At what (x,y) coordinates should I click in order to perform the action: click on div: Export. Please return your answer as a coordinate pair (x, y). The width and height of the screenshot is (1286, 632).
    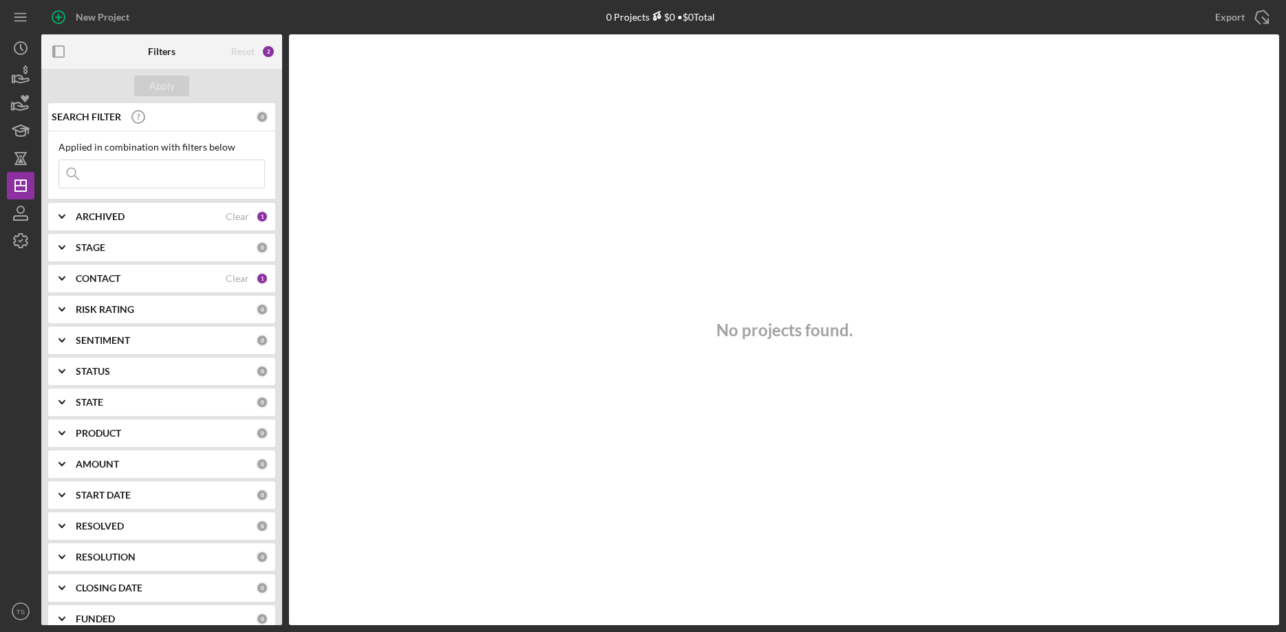
    Looking at the image, I should click on (1230, 17).